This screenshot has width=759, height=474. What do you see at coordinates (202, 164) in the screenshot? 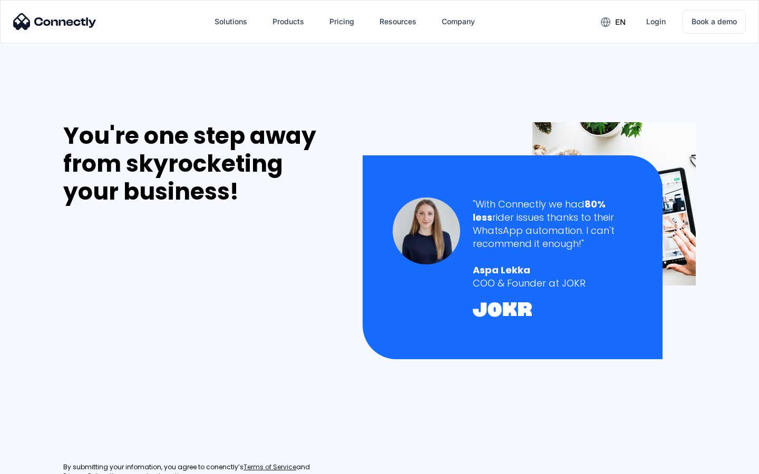
I see `div: You're one step away from skyrocketing your business!` at bounding box center [202, 164].